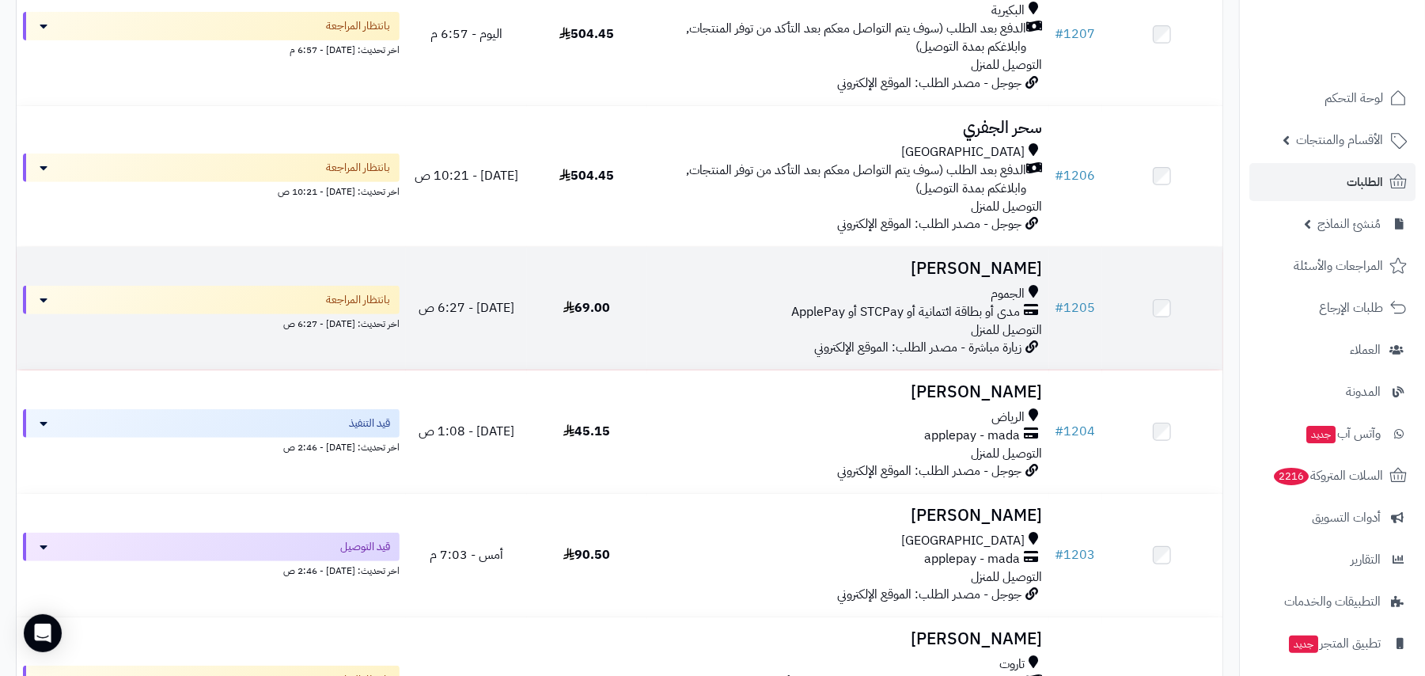 The width and height of the screenshot is (1425, 676). What do you see at coordinates (1075, 431) in the screenshot?
I see `a: #1204` at bounding box center [1075, 431].